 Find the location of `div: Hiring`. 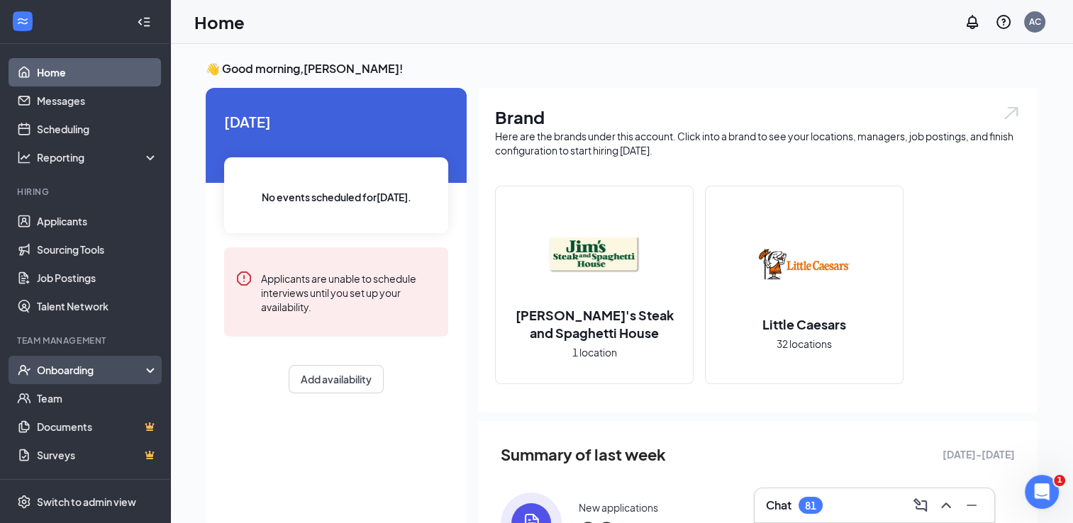

div: Hiring is located at coordinates (86, 191).